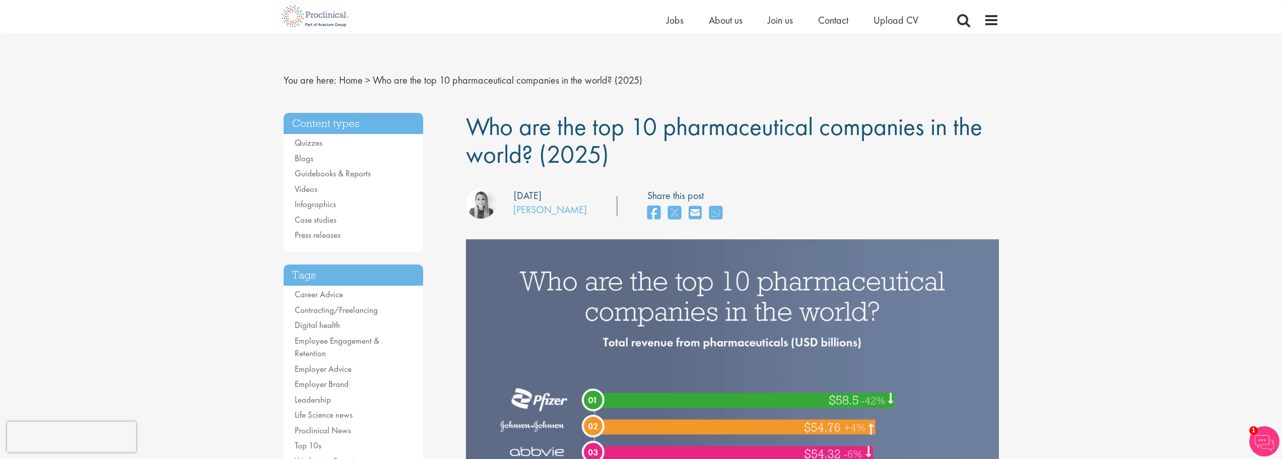 This screenshot has width=1282, height=459. I want to click on img: Chatbot, so click(1264, 441).